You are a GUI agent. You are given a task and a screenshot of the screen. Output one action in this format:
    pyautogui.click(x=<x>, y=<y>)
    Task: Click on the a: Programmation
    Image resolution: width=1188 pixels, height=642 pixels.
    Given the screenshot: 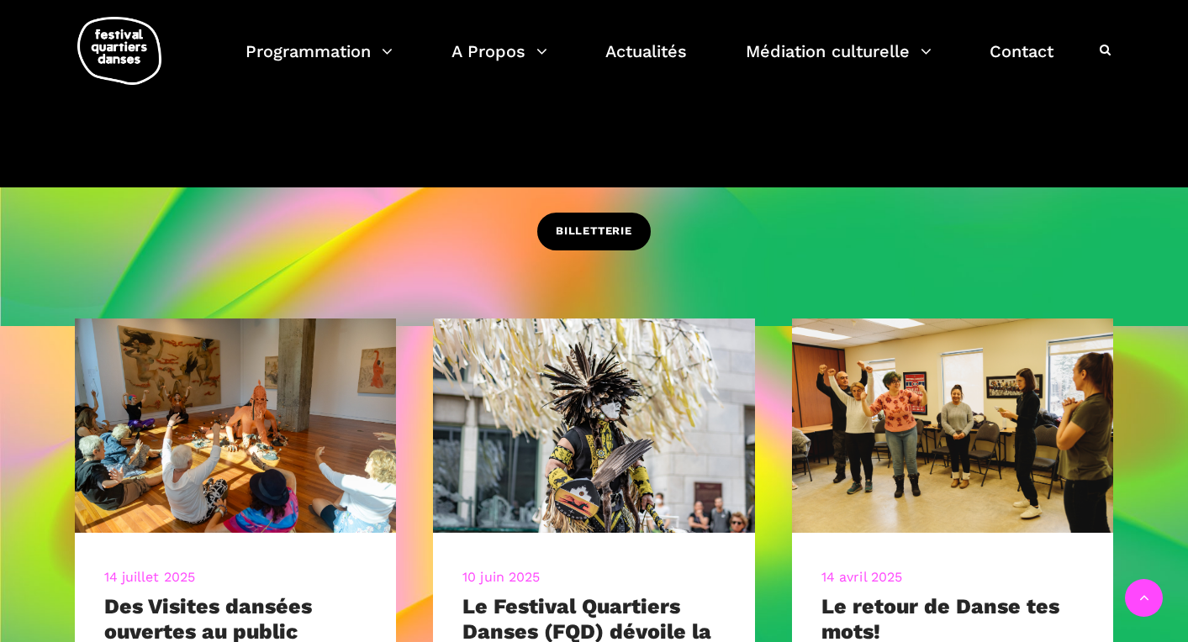 What is the action you would take?
    pyautogui.click(x=319, y=61)
    